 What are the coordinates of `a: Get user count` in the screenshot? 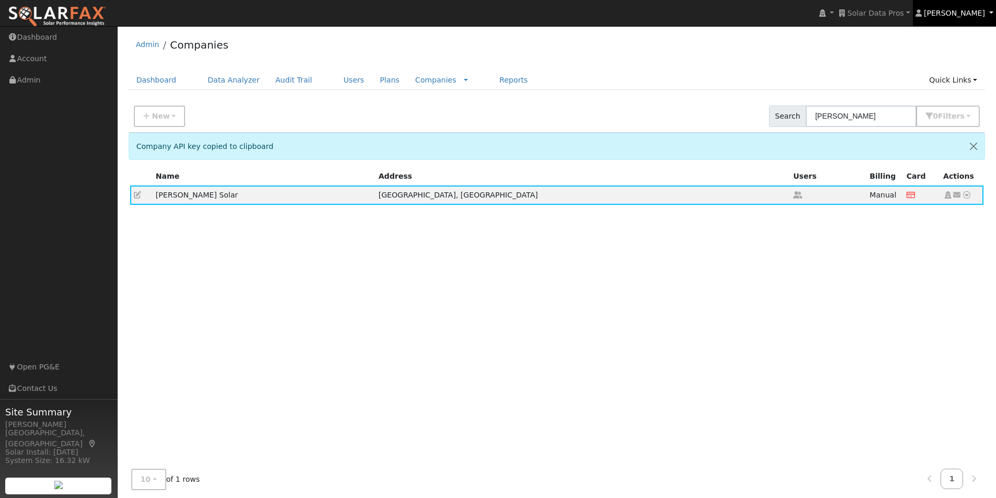 It's located at (798, 195).